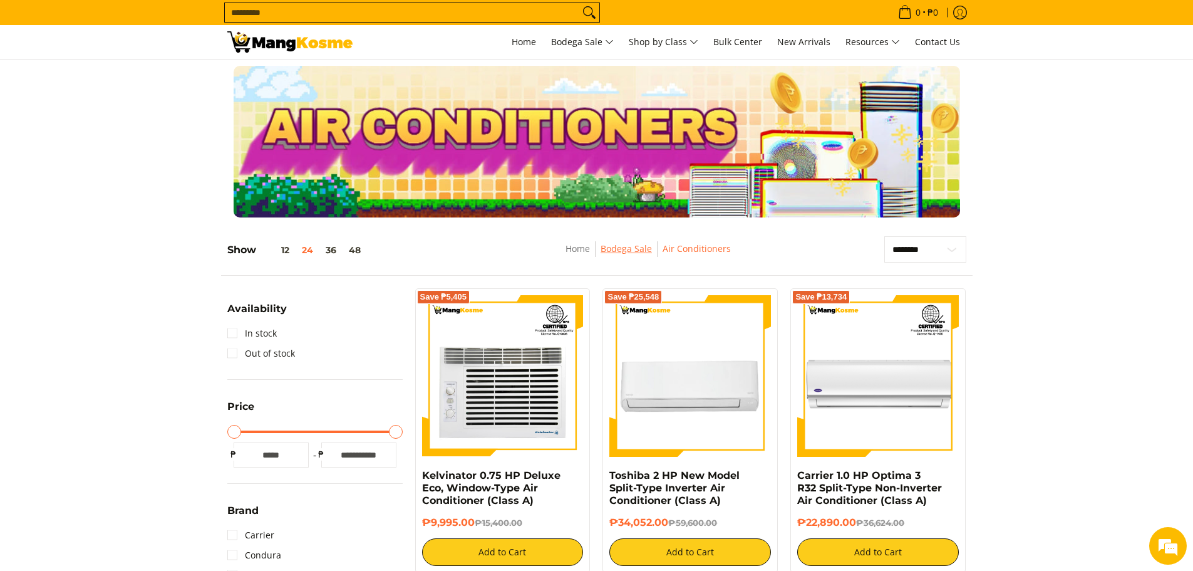  Describe the element at coordinates (276, 250) in the screenshot. I see `button: 12` at that location.